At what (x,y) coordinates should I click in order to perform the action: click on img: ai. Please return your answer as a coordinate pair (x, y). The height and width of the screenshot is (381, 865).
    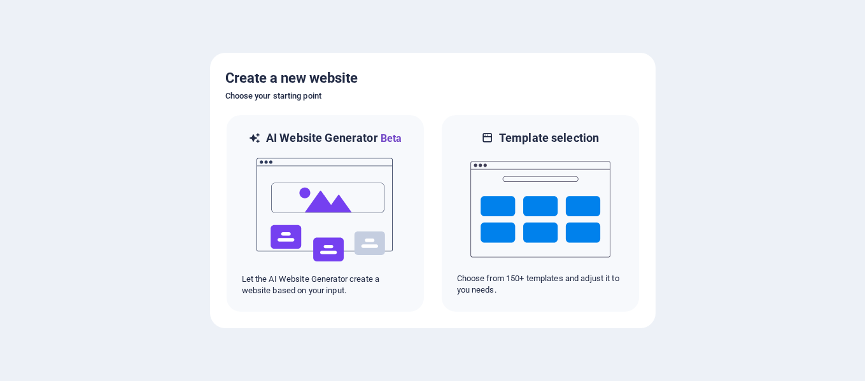
    Looking at the image, I should click on (325, 210).